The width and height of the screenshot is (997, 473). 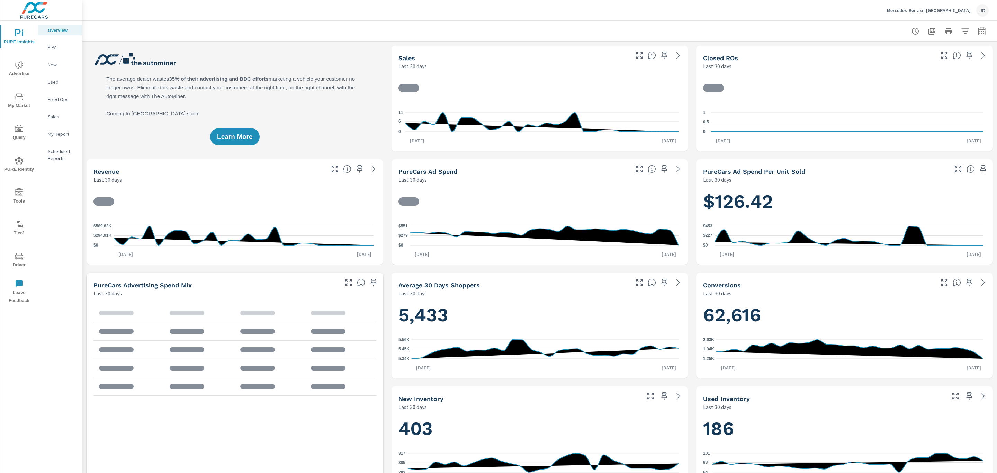 What do you see at coordinates (404, 349) in the screenshot?
I see `text: 5.45K` at bounding box center [404, 349].